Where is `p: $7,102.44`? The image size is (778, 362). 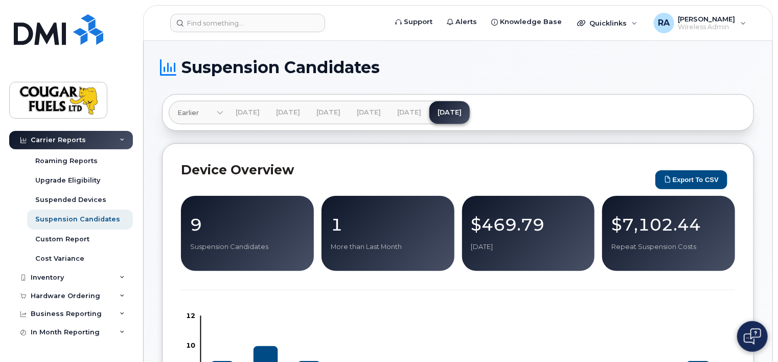 p: $7,102.44 is located at coordinates (669, 224).